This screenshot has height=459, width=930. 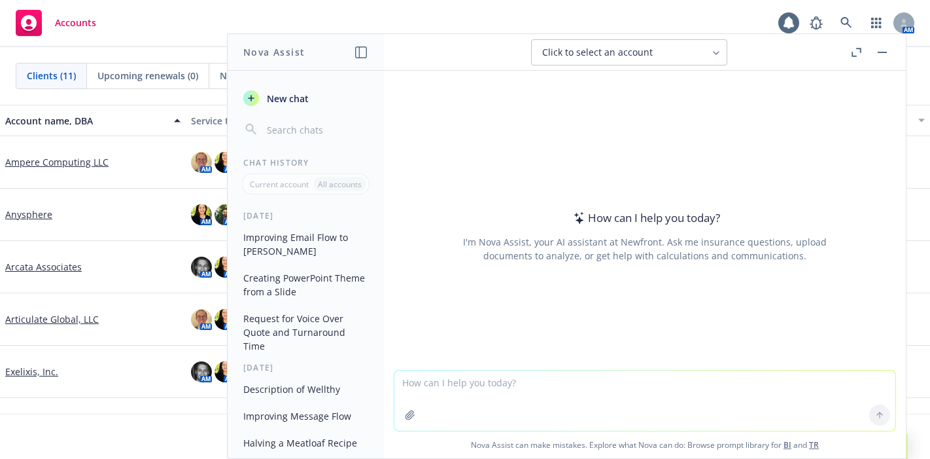 What do you see at coordinates (305, 332) in the screenshot?
I see `button: Request for Voice Over Quote and Turnaround Time` at bounding box center [305, 332].